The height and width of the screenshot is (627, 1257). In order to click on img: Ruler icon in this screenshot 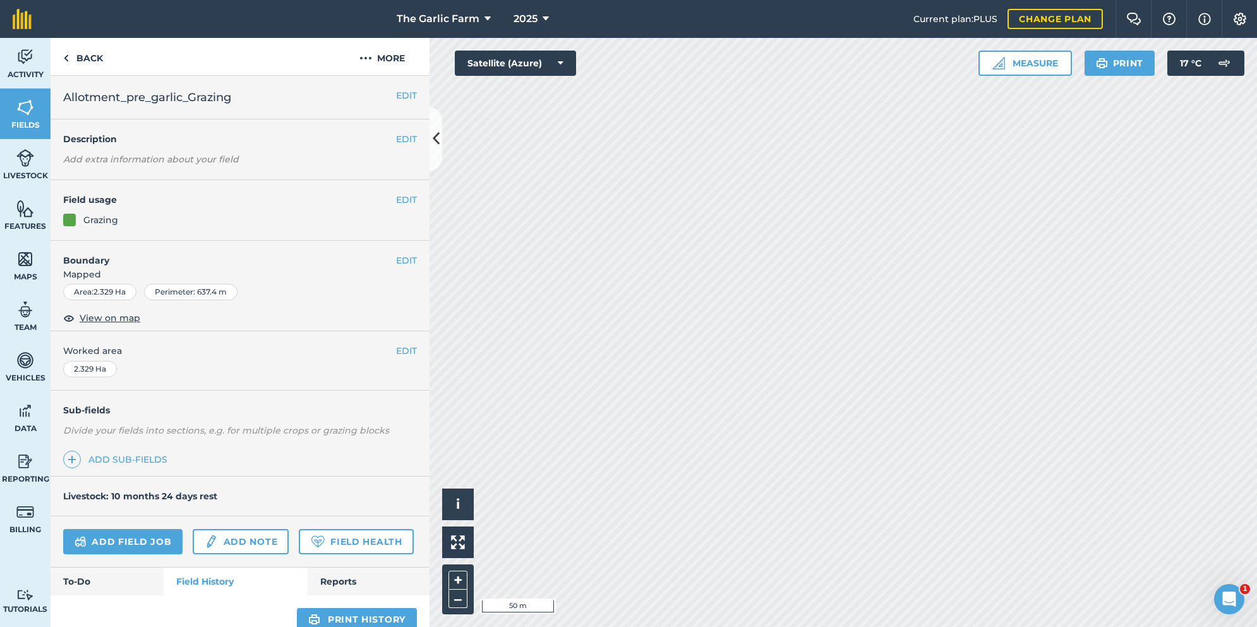, I will do `click(999, 63)`.